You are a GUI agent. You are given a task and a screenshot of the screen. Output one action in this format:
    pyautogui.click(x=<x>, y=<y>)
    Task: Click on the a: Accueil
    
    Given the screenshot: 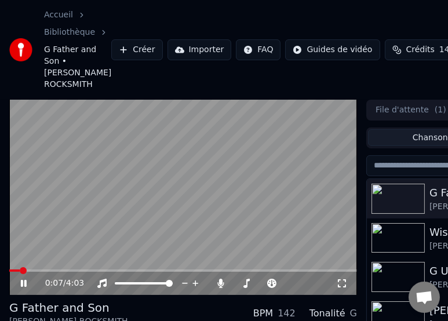 What is the action you would take?
    pyautogui.click(x=59, y=15)
    